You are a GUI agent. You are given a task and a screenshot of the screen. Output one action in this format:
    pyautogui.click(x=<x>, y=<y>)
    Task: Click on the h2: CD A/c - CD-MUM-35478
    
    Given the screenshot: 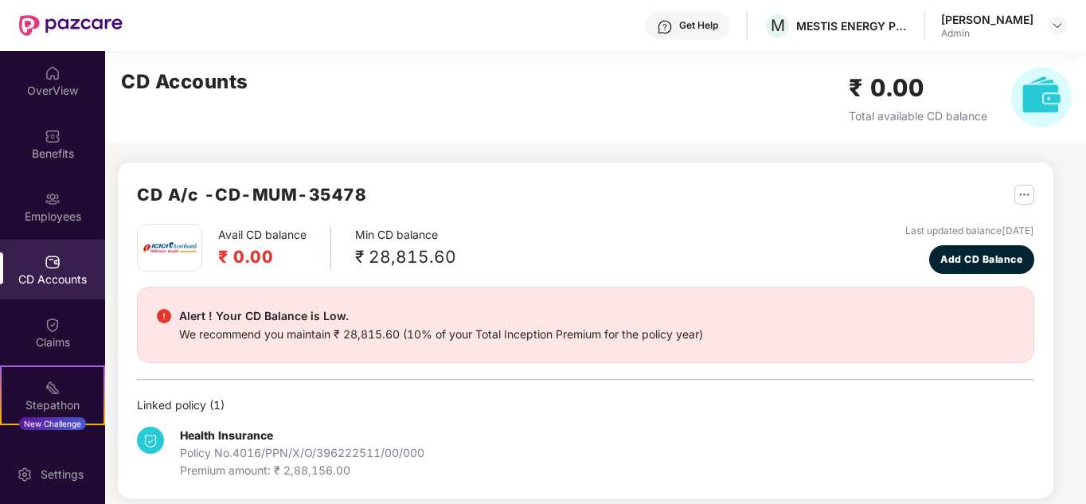 What is the action you would take?
    pyautogui.click(x=252, y=194)
    